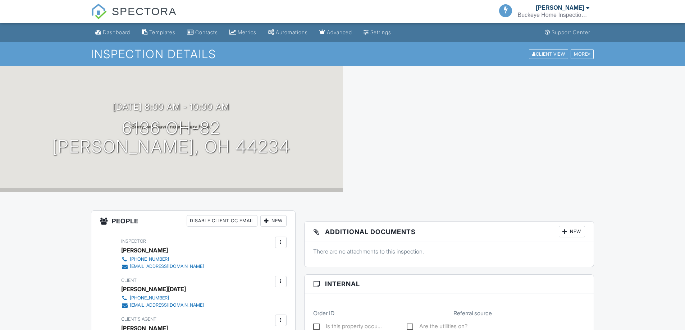 This screenshot has width=685, height=330. What do you see at coordinates (582, 54) in the screenshot?
I see `div: More` at bounding box center [582, 54].